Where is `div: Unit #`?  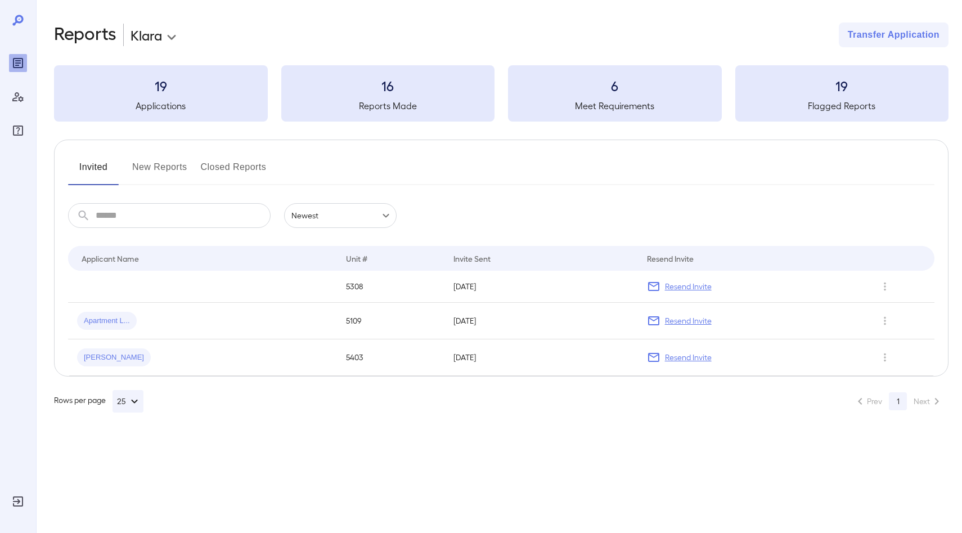 div: Unit # is located at coordinates (357, 258).